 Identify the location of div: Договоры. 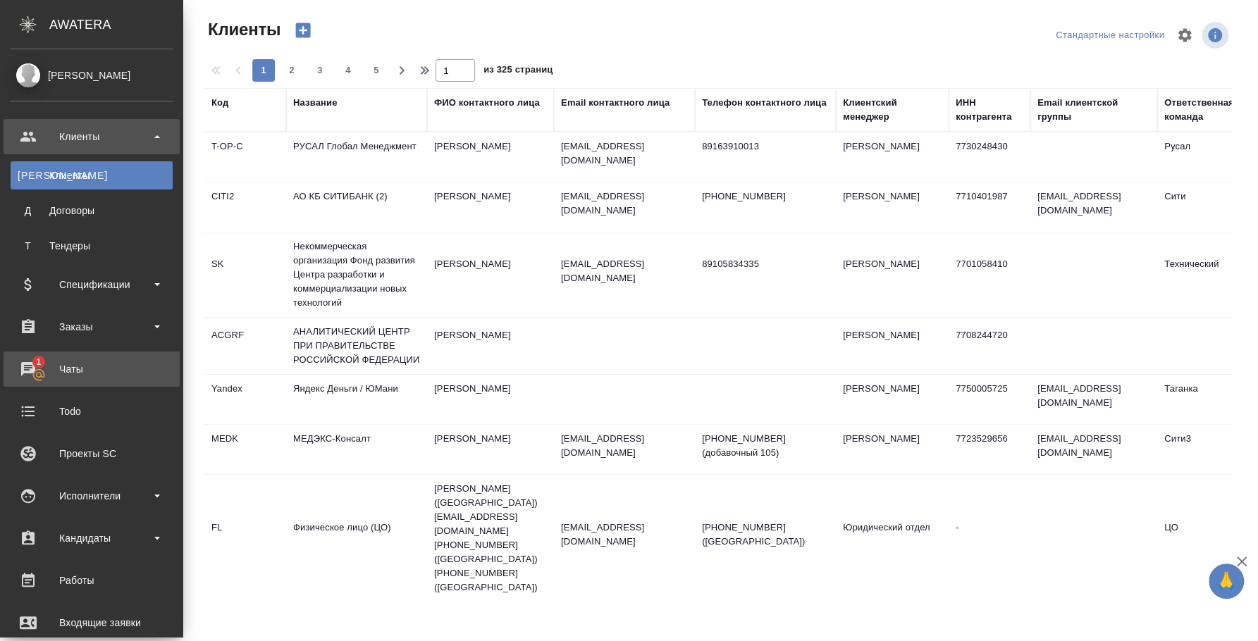
(92, 211).